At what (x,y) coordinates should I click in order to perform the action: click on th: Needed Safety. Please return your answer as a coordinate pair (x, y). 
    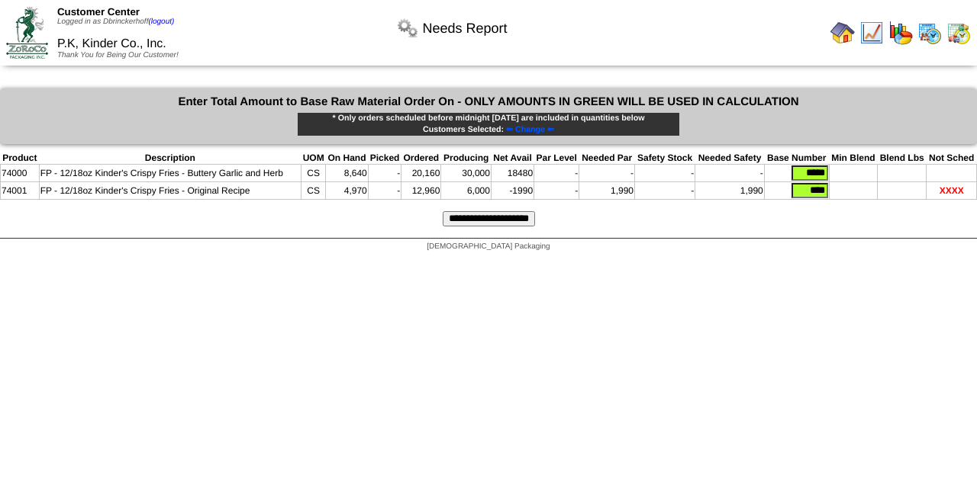
    Looking at the image, I should click on (729, 158).